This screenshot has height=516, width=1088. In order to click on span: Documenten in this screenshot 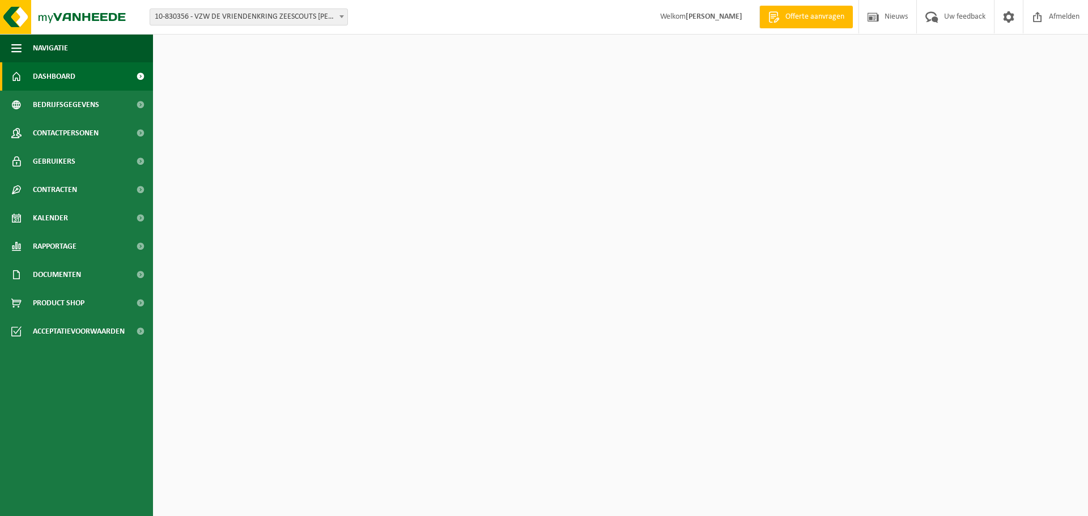, I will do `click(57, 275)`.